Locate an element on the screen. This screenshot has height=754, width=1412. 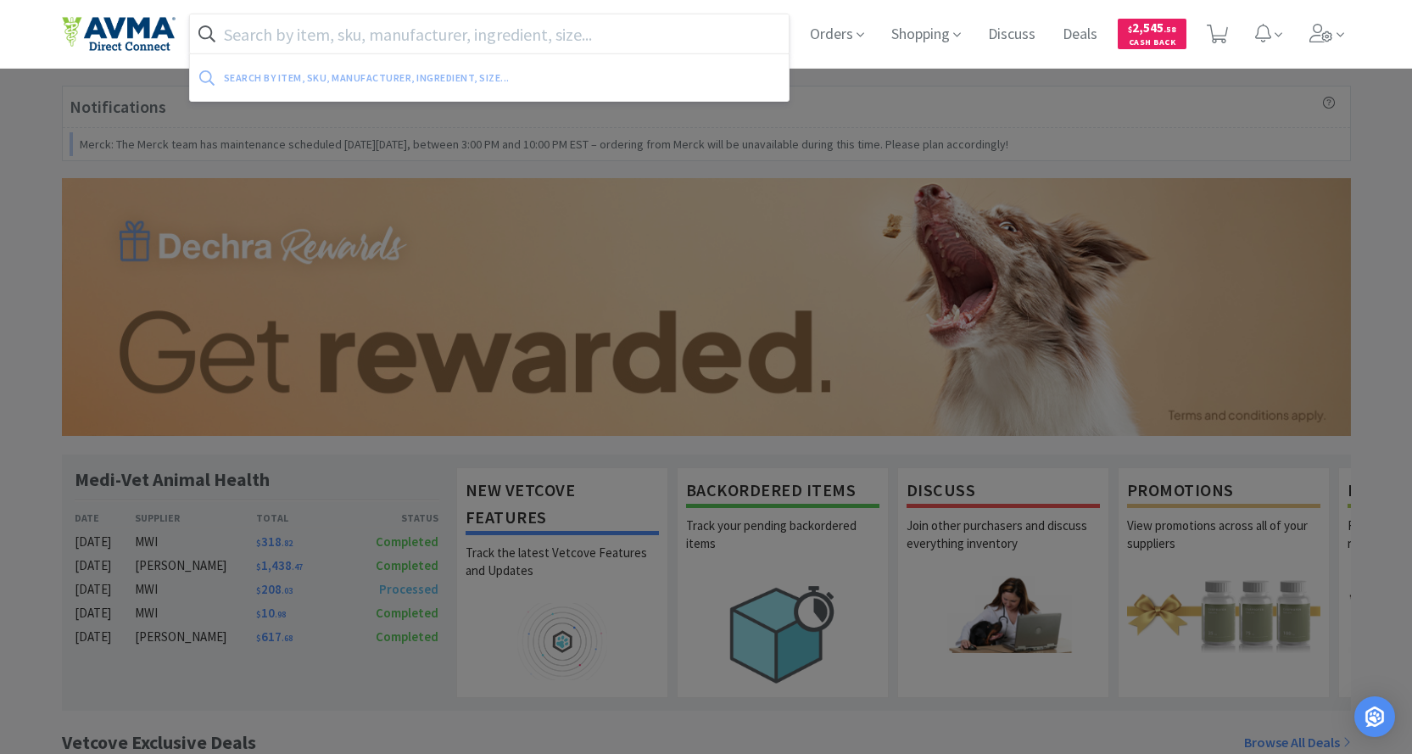
a: $2,545.58Cash Back is located at coordinates (1152, 34).